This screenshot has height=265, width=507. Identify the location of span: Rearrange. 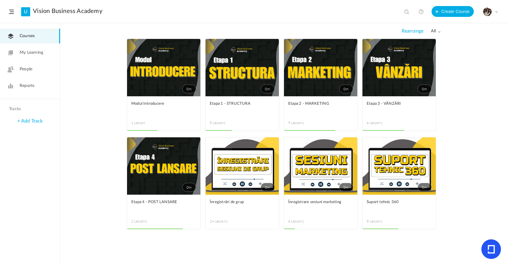
(413, 31).